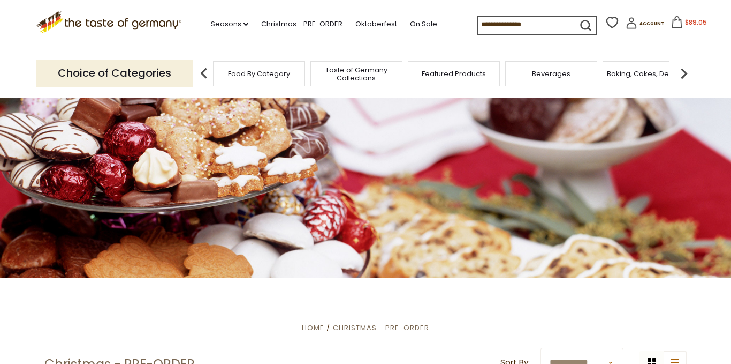  What do you see at coordinates (313, 327) in the screenshot?
I see `a: Home` at bounding box center [313, 327].